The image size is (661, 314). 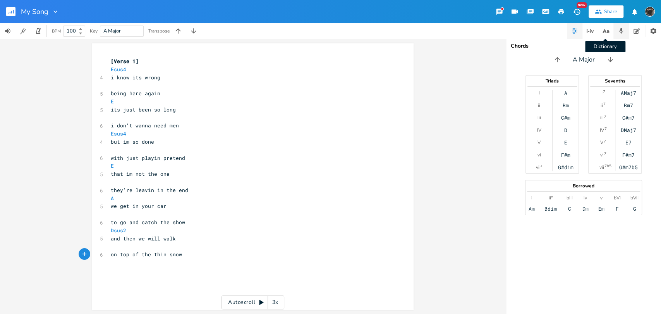 What do you see at coordinates (628, 118) in the screenshot?
I see `div: C#m7` at bounding box center [628, 118].